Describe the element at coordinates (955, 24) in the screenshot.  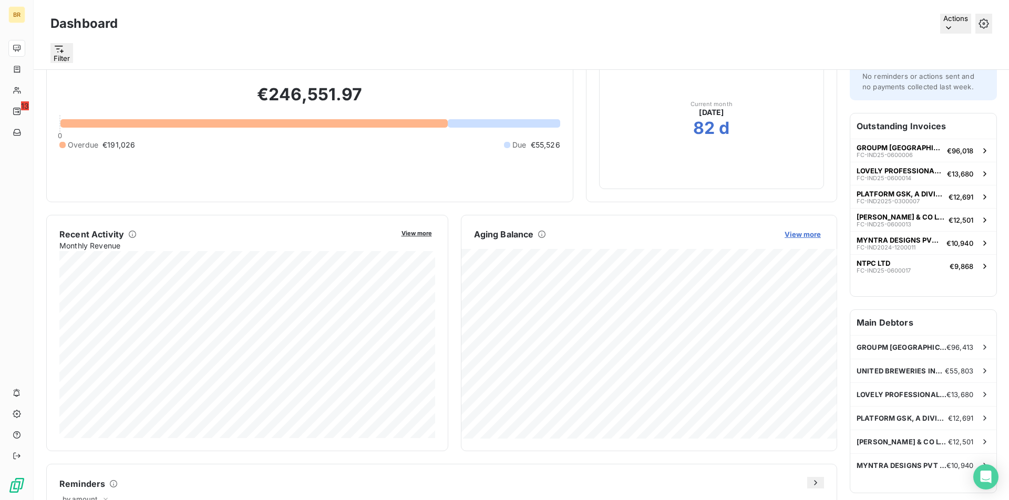
I see `button: Actions` at that location.